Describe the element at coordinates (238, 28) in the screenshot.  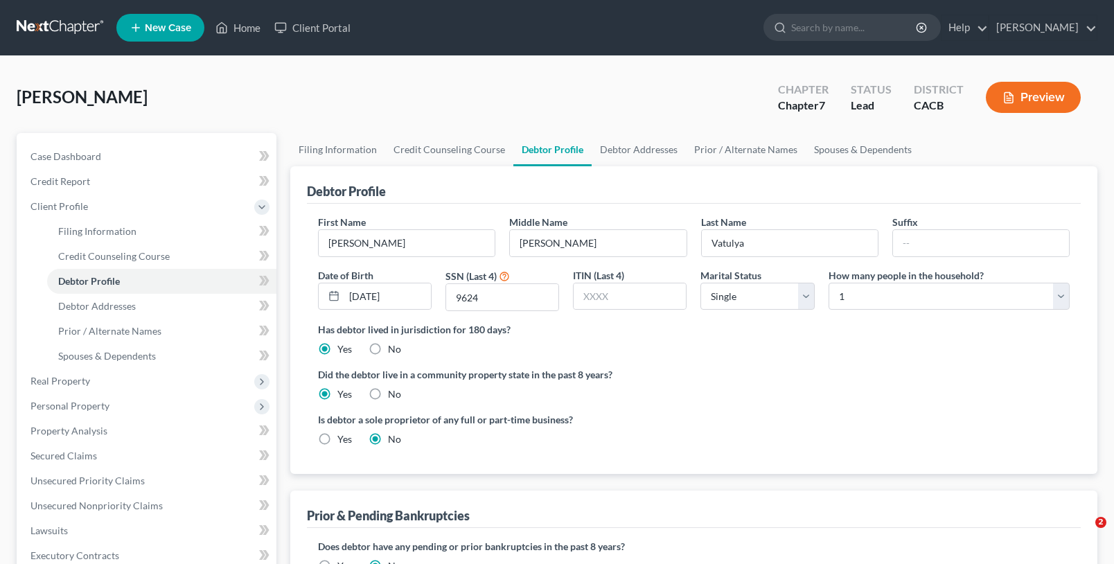
I see `a: Home` at that location.